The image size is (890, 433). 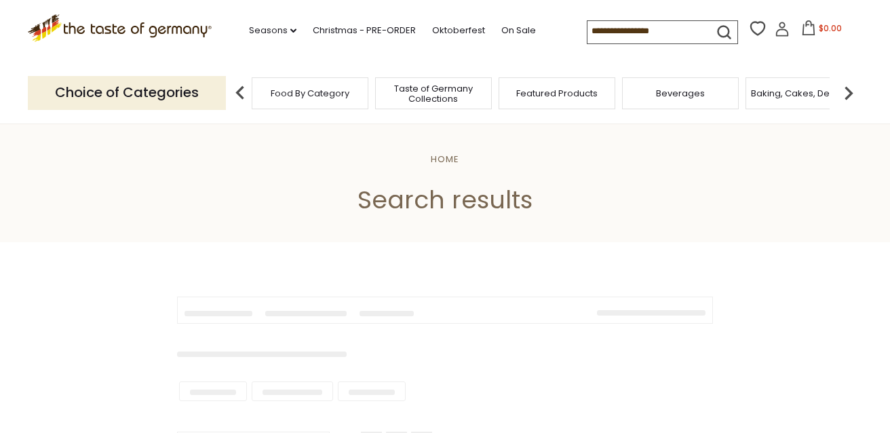 What do you see at coordinates (557, 93) in the screenshot?
I see `span: Featured Products` at bounding box center [557, 93].